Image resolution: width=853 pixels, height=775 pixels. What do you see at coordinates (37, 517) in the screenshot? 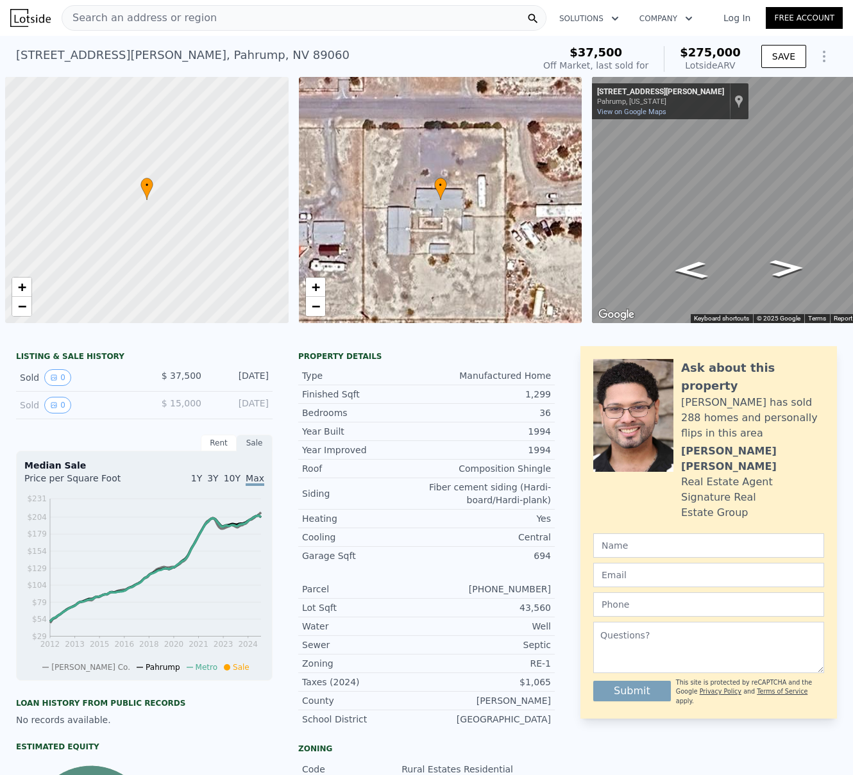
I see `tspan: $204` at bounding box center [37, 517].